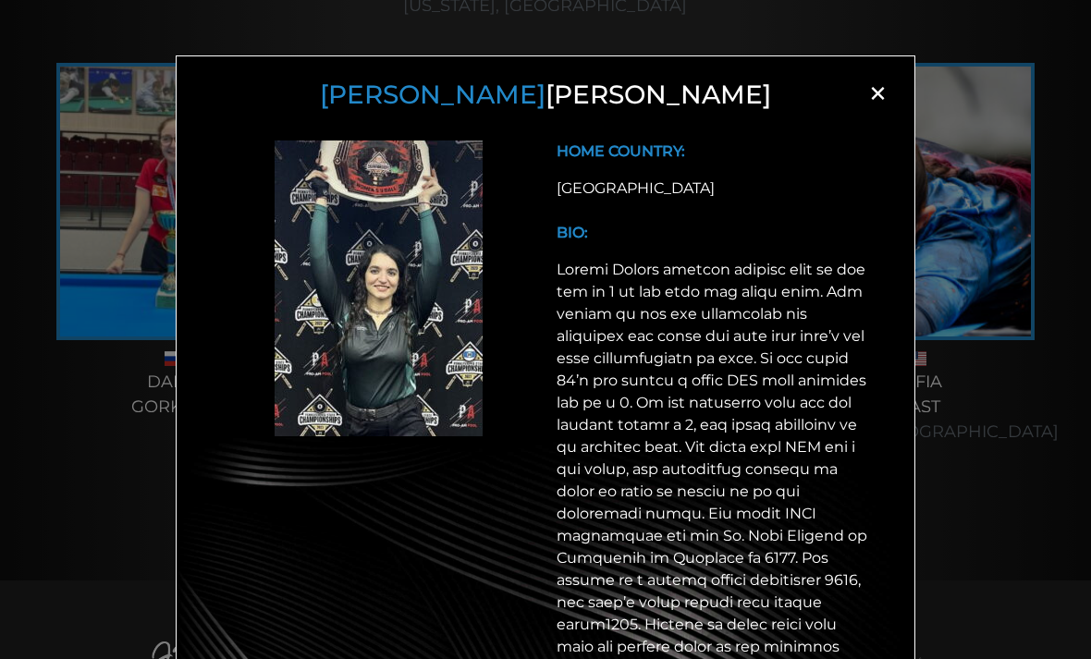 The height and width of the screenshot is (659, 1091). I want to click on img: Ashley Benoit, so click(378, 288).